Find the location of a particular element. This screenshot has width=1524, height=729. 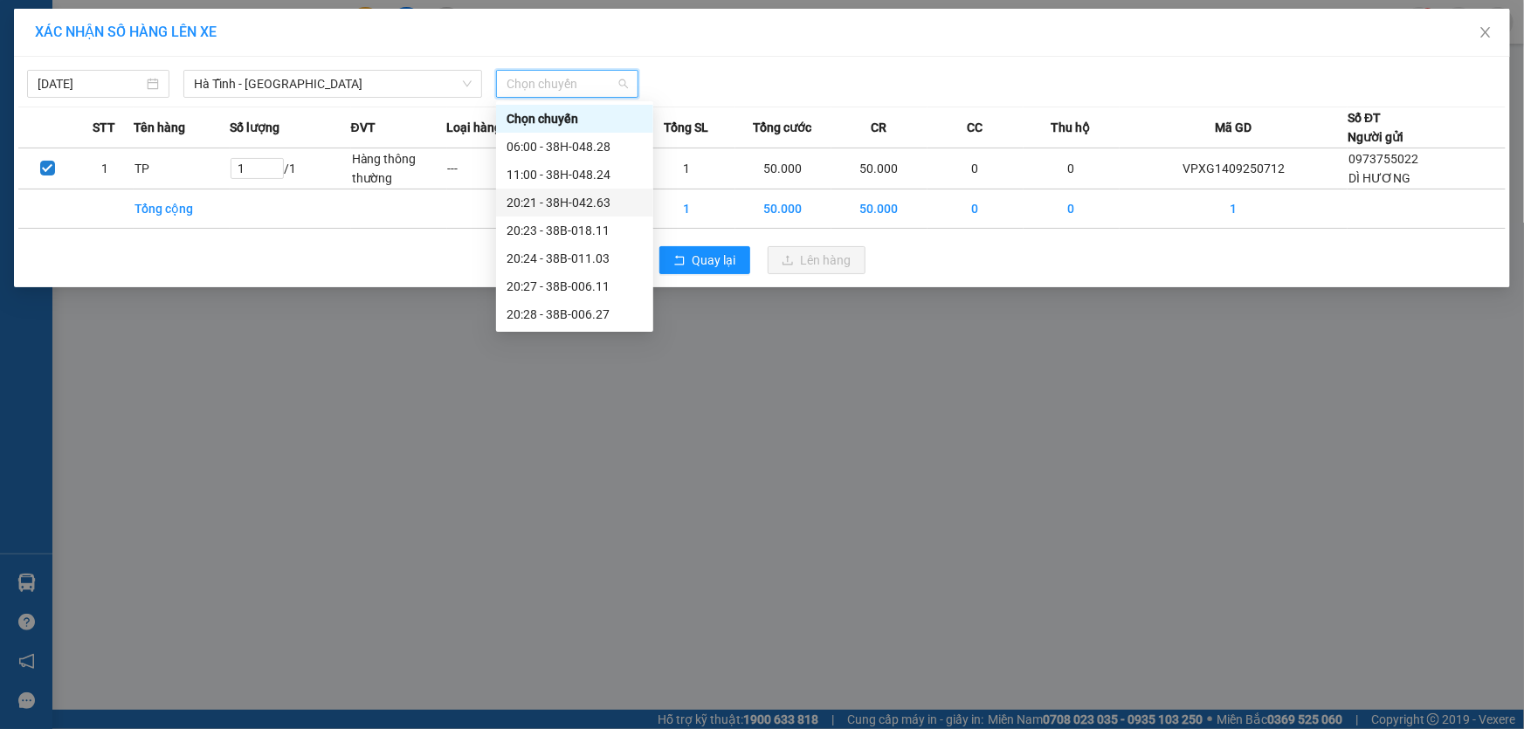

span: 0973755022 is located at coordinates (1384, 159).